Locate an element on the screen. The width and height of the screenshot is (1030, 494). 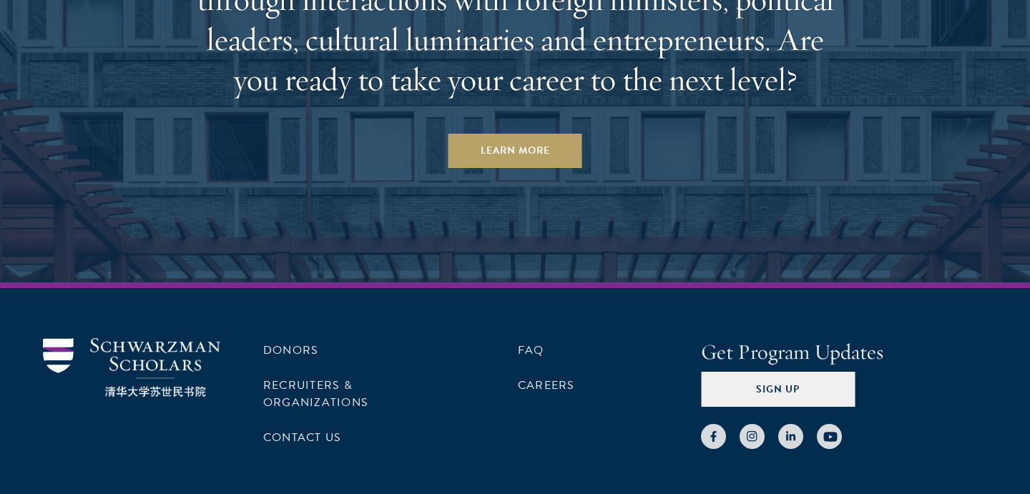
a: Recruiters & Organizations is located at coordinates (315, 394).